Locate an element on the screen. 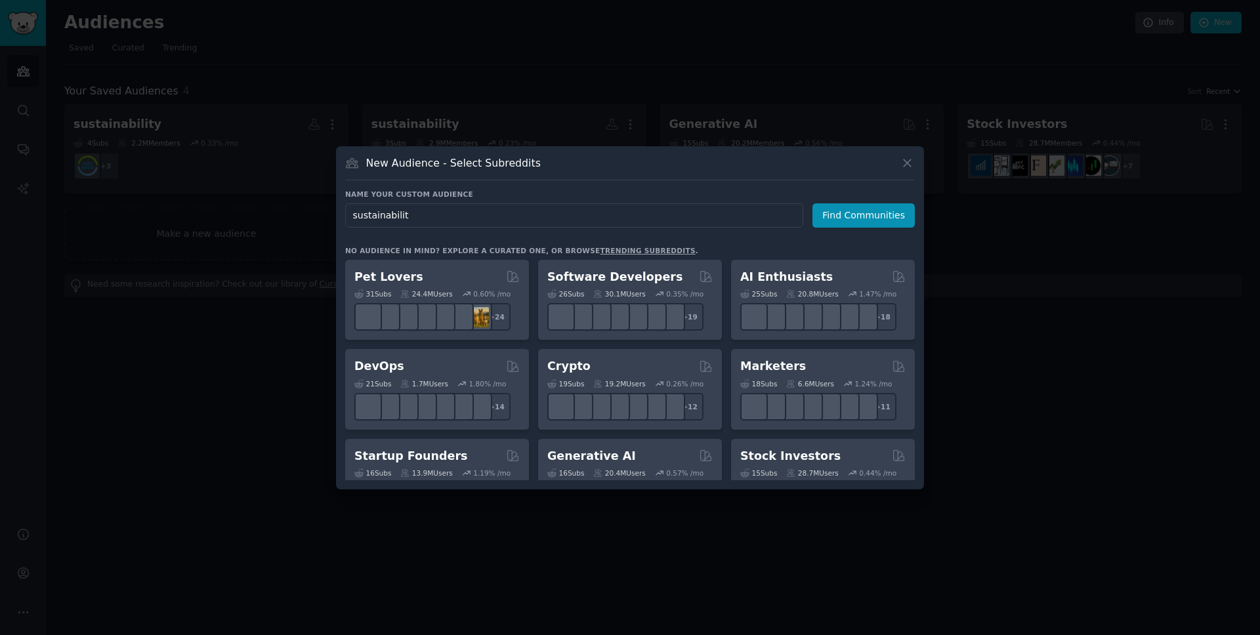 The image size is (1260, 635). div: 28.7M Users is located at coordinates (812, 473).